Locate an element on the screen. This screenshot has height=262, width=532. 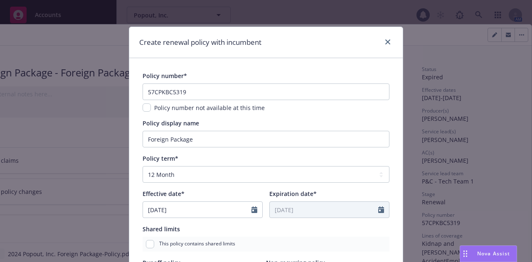
span: Policy term* is located at coordinates (160, 158).